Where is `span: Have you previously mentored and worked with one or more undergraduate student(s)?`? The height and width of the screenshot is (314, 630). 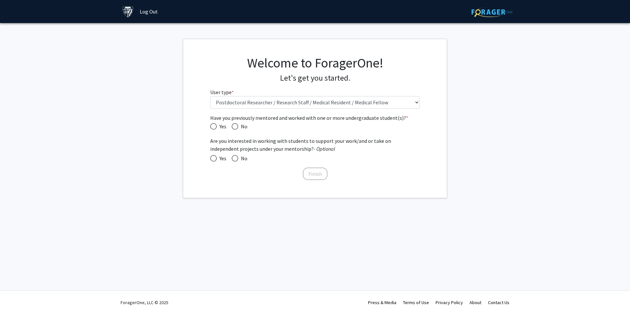 span: Have you previously mentored and worked with one or more undergraduate student(s)? is located at coordinates (315, 118).